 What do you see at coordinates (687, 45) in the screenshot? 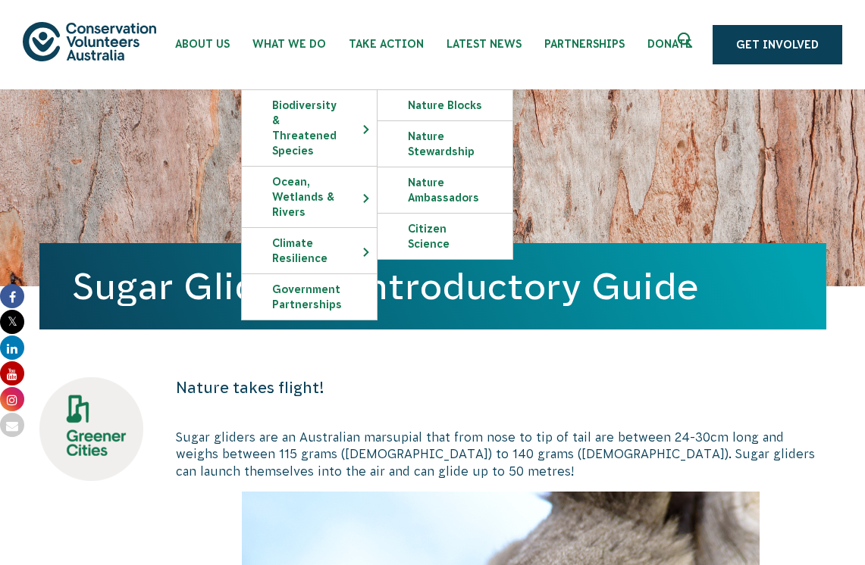
I see `button: Expand search box Close search box` at bounding box center [687, 45].